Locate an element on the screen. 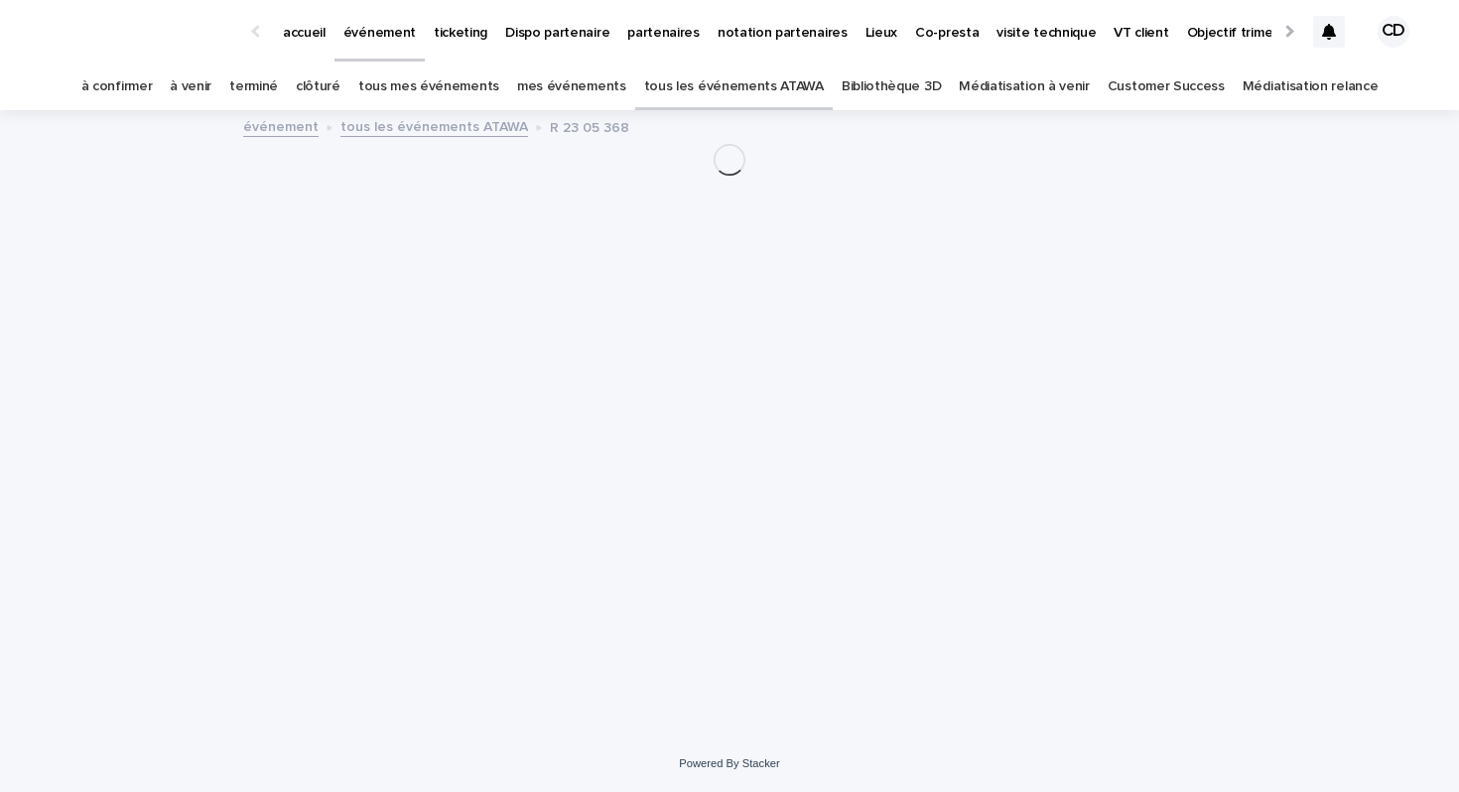 The image size is (1459, 792). a: Médiatisation relance is located at coordinates (1310, 86).